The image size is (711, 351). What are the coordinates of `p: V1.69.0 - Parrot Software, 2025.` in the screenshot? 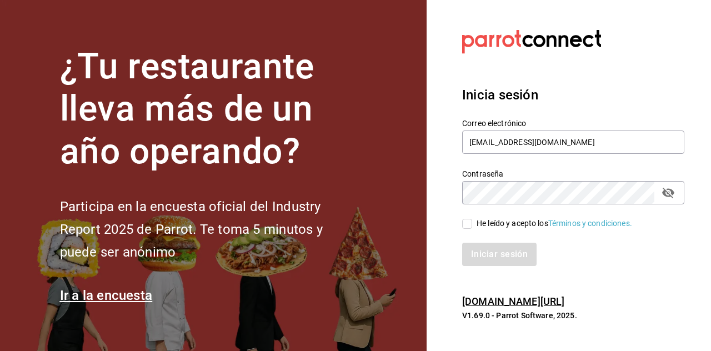 It's located at (573, 315).